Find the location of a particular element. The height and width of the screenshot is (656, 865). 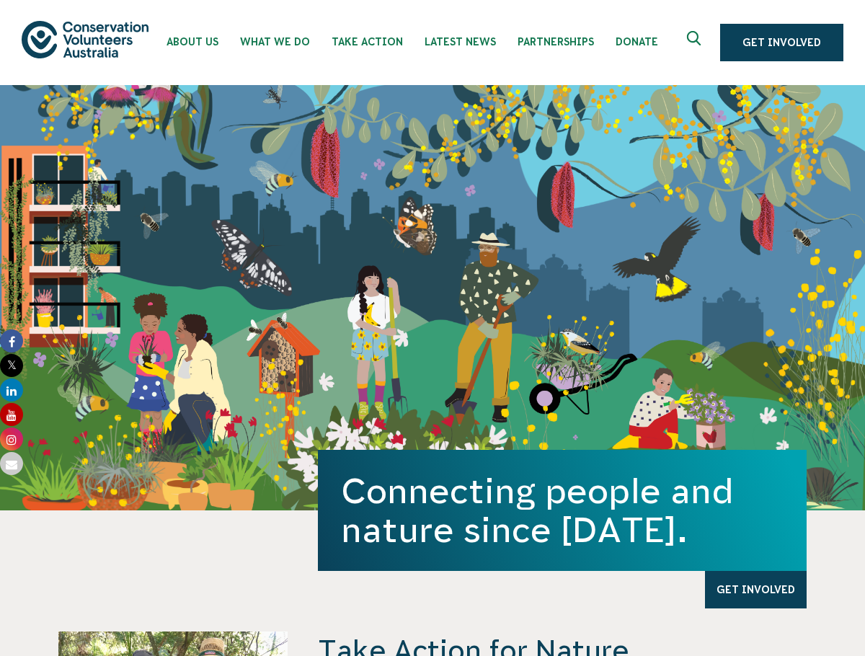

span: Take Action is located at coordinates (367, 42).